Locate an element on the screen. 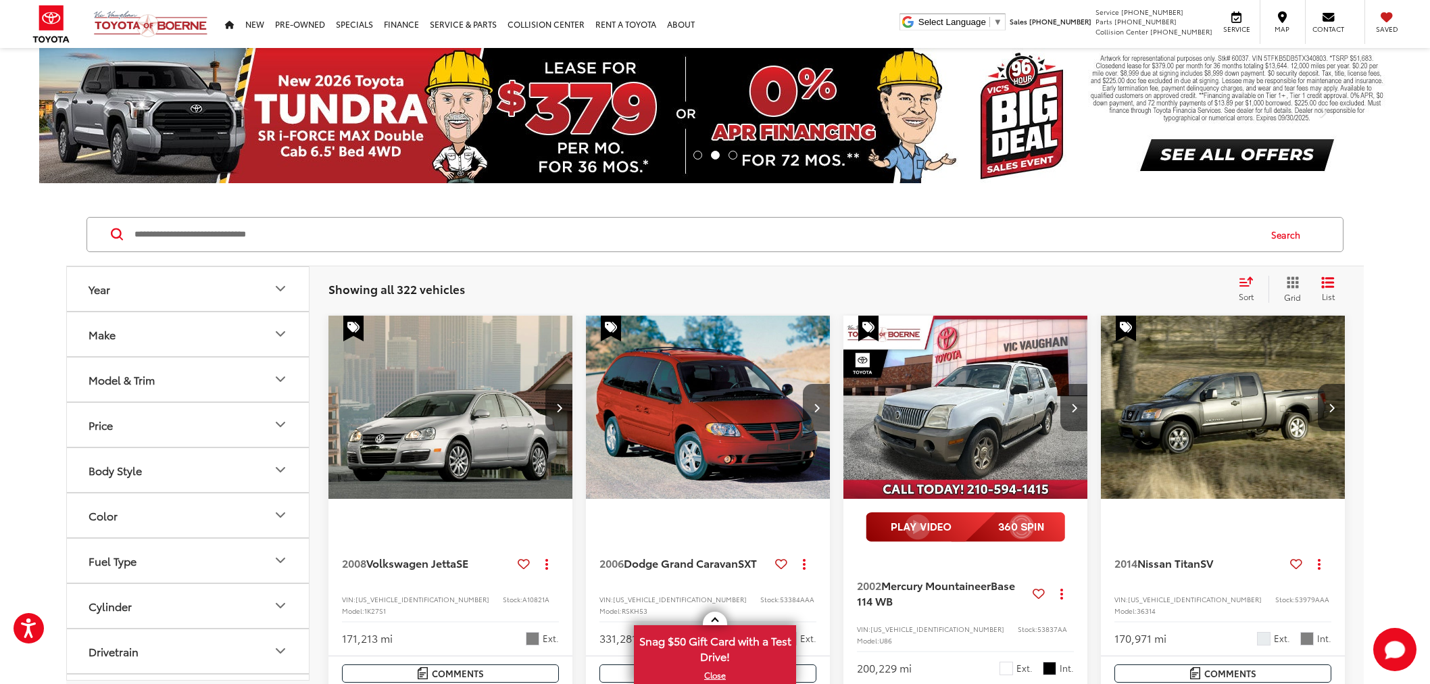 This screenshot has width=1430, height=684. button: Select sort value is located at coordinates (1250, 289).